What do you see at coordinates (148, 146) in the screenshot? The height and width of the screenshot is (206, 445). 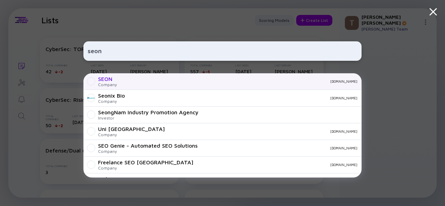 I see `div: SEO Genie - Automated SEO Solutions` at bounding box center [148, 146].